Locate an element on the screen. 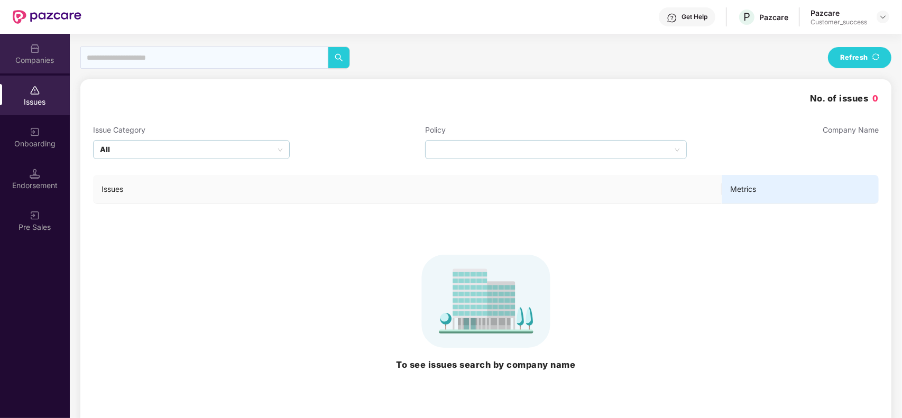 The image size is (902, 418). span: 0 is located at coordinates (876, 98).